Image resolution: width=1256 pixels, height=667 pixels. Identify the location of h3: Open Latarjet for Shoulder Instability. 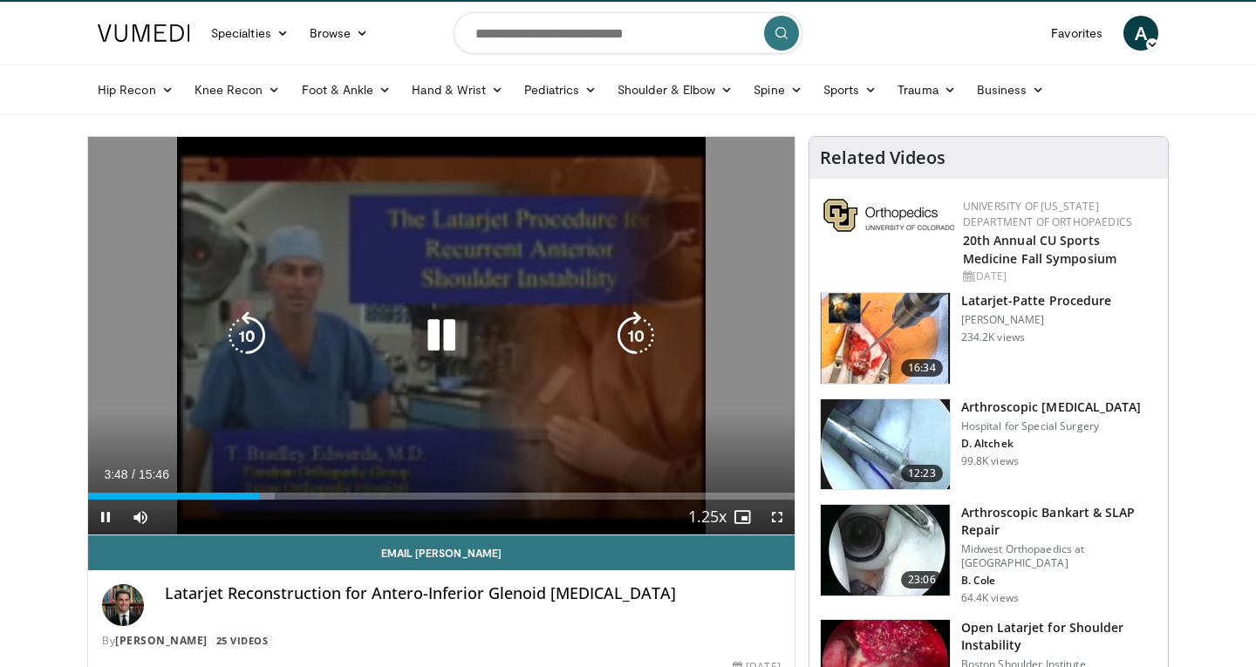
(1059, 637).